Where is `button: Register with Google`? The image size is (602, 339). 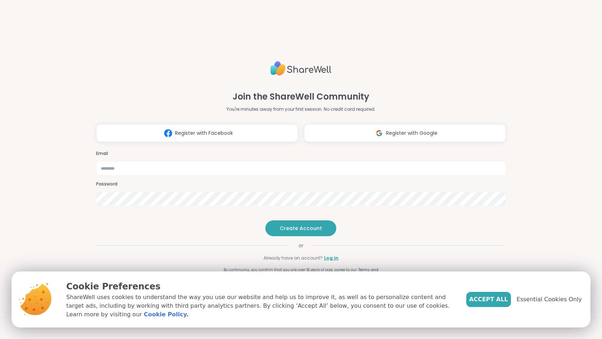 button: Register with Google is located at coordinates (404, 133).